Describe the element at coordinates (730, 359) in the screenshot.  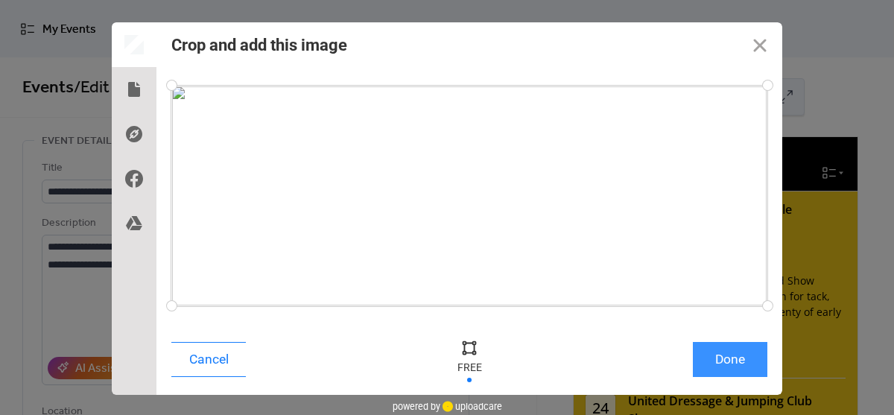
I see `button: Done` at that location.